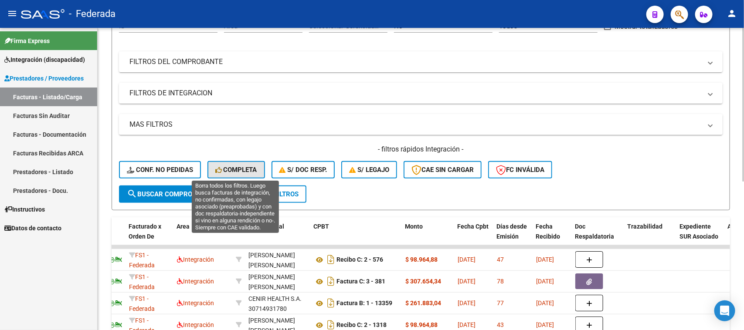  I want to click on span: Prestadores / Proveedores, so click(44, 78).